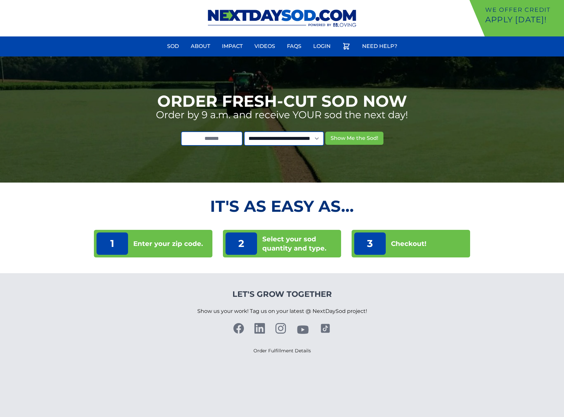 The height and width of the screenshot is (417, 564). Describe the element at coordinates (282, 101) in the screenshot. I see `h1: Order Fresh-Cut Sod Now` at that location.